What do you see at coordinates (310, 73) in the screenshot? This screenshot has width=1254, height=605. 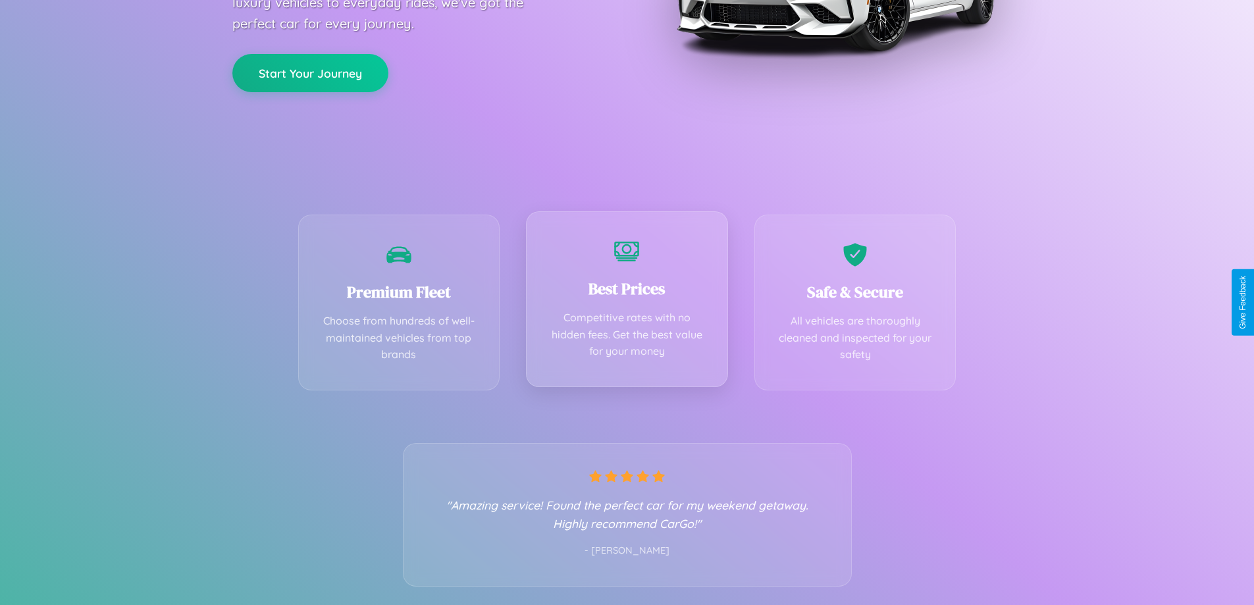 I see `button: Start Your Journey` at bounding box center [310, 73].